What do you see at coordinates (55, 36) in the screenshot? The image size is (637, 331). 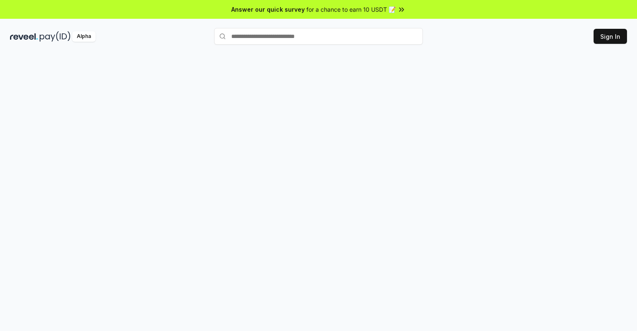 I see `img: pay_id` at bounding box center [55, 36].